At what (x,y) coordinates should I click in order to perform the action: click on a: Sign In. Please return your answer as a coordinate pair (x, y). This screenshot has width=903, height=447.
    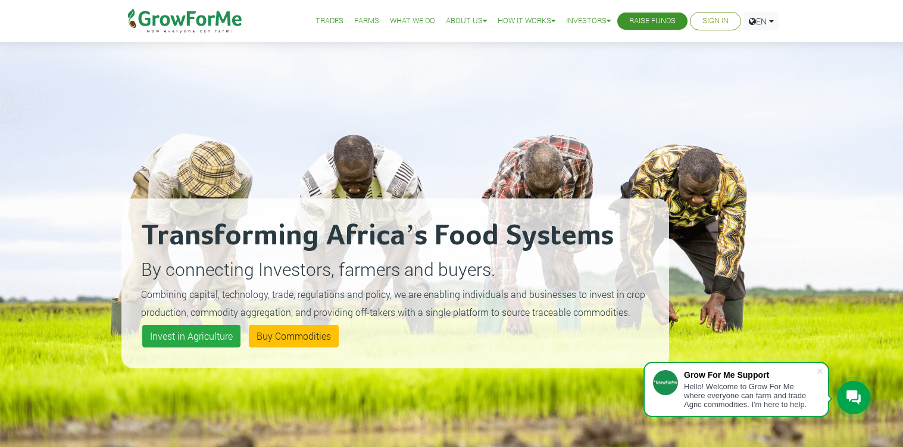
    Looking at the image, I should click on (716, 21).